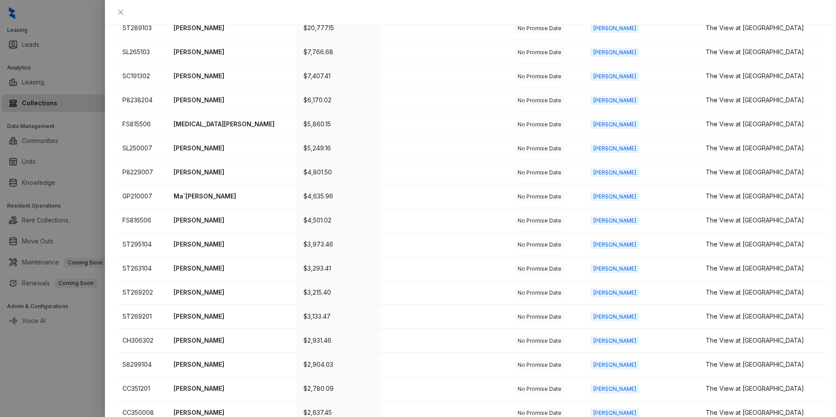  Describe the element at coordinates (338, 52) in the screenshot. I see `td: $7,766.68` at that location.